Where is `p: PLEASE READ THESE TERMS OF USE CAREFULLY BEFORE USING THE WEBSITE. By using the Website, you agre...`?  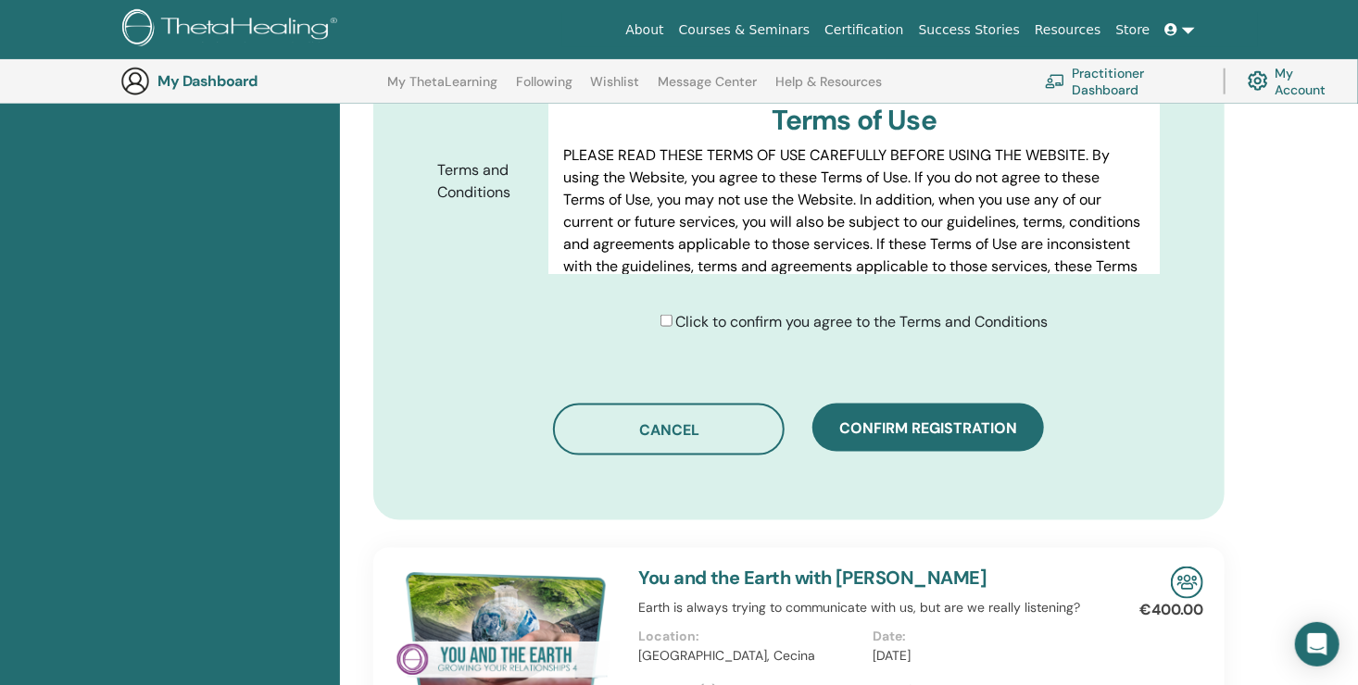 p: PLEASE READ THESE TERMS OF USE CAREFULLY BEFORE USING THE WEBSITE. By using the Website, you agre... is located at coordinates (854, 222).